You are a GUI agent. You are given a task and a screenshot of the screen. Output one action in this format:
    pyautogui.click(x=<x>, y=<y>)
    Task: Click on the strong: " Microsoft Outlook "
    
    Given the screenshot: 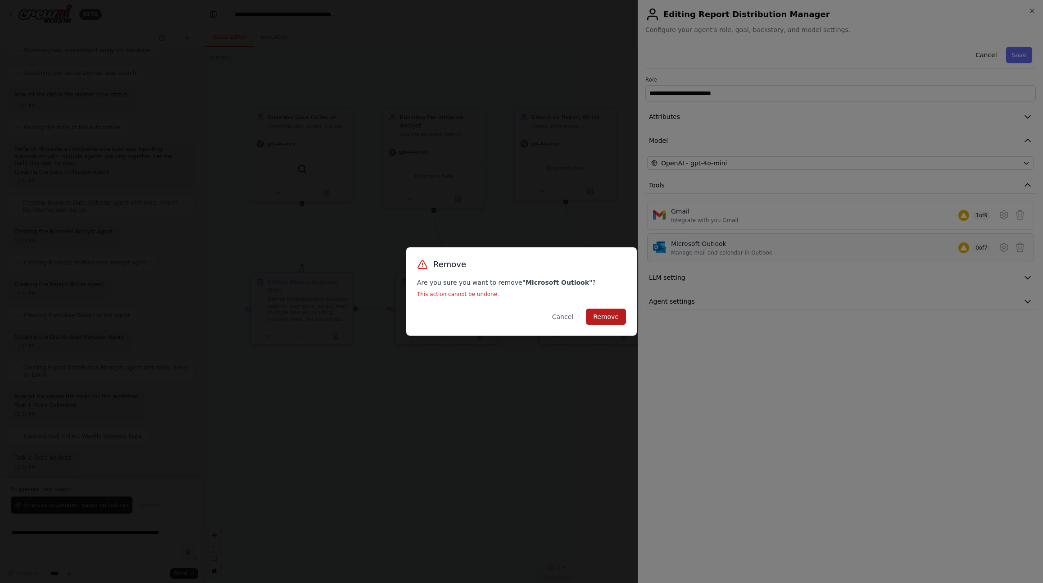 What is the action you would take?
    pyautogui.click(x=557, y=282)
    